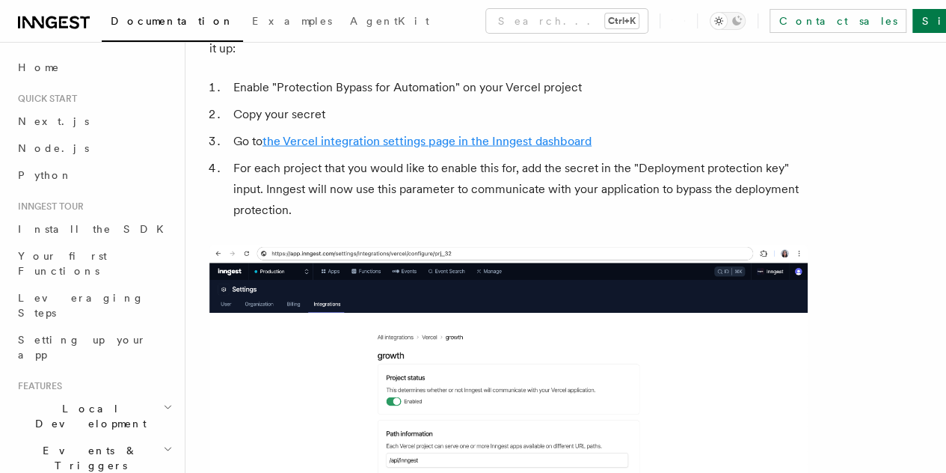 Image resolution: width=946 pixels, height=473 pixels. I want to click on a: AgentKit, so click(390, 22).